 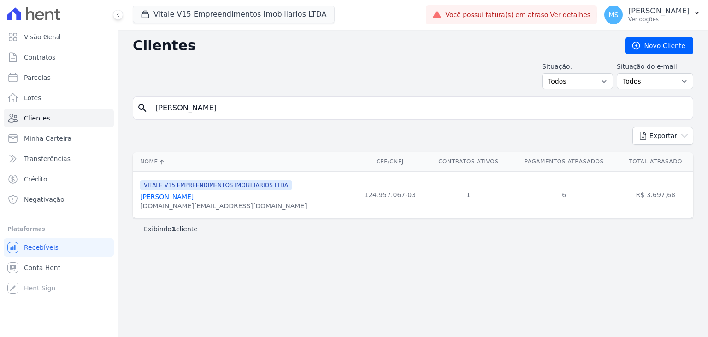 I want to click on th: Nome, so click(x=243, y=161).